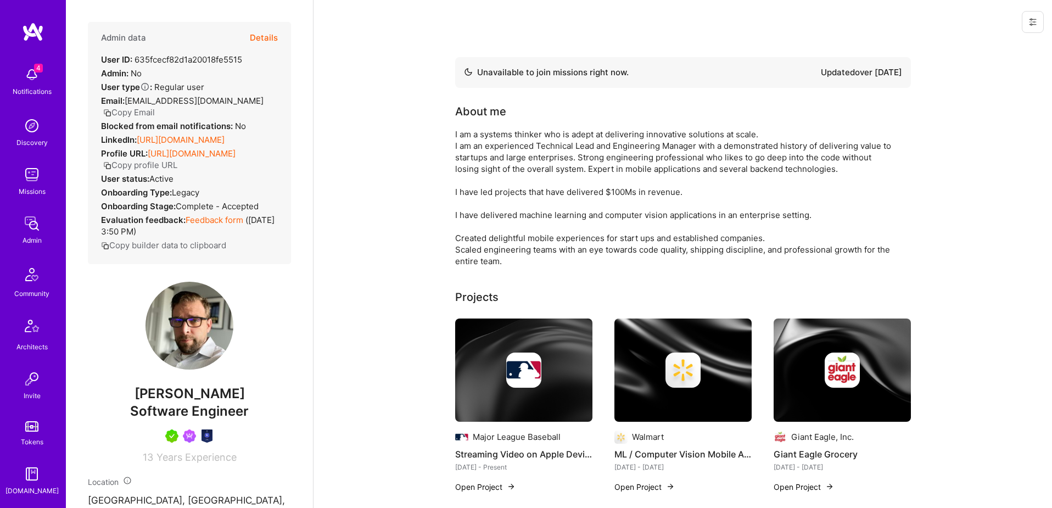 This screenshot has width=1052, height=508. What do you see at coordinates (32, 240) in the screenshot?
I see `div: Admin` at bounding box center [32, 240].